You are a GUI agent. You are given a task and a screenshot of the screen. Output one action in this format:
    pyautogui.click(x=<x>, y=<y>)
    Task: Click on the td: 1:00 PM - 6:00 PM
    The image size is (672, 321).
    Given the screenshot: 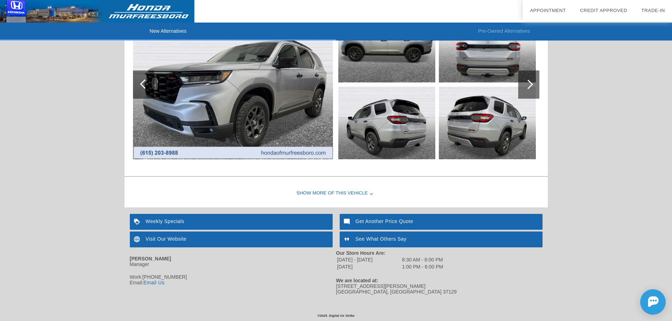 What is the action you would take?
    pyautogui.click(x=423, y=267)
    